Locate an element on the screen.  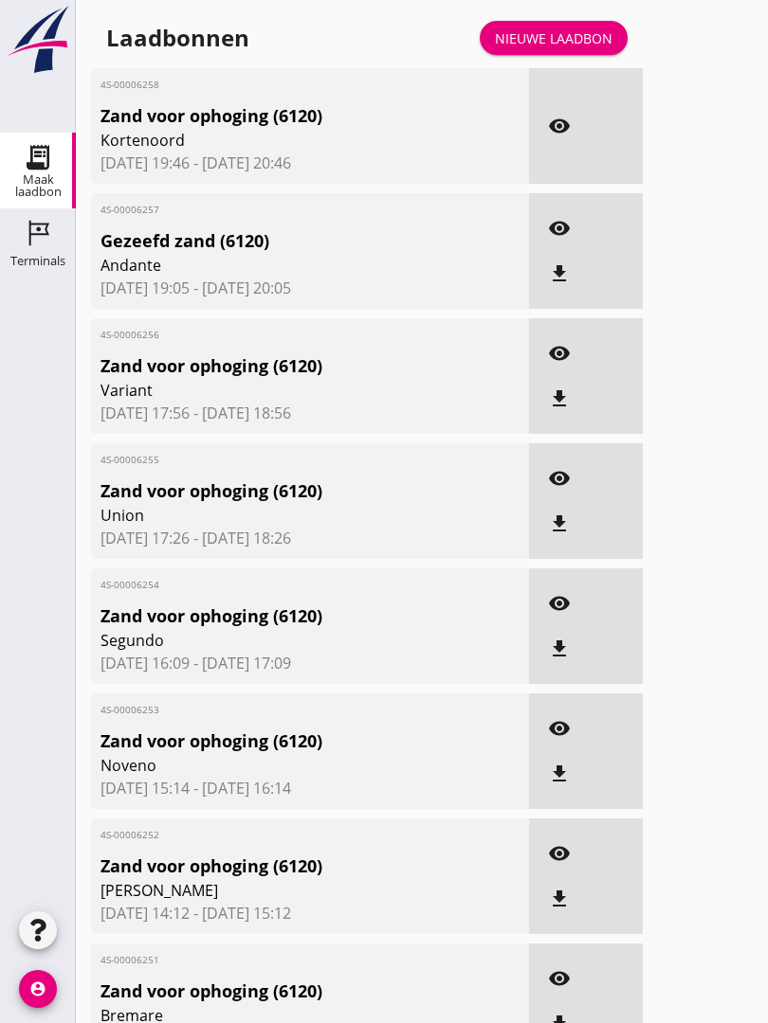
div: Terminals is located at coordinates (38, 261).